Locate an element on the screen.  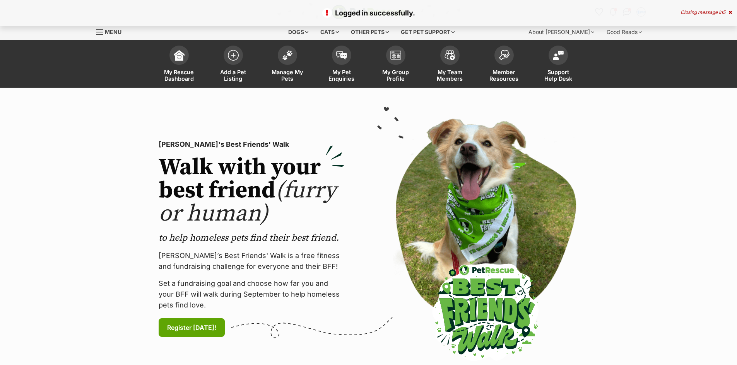
a: My Group Profile is located at coordinates (396, 65).